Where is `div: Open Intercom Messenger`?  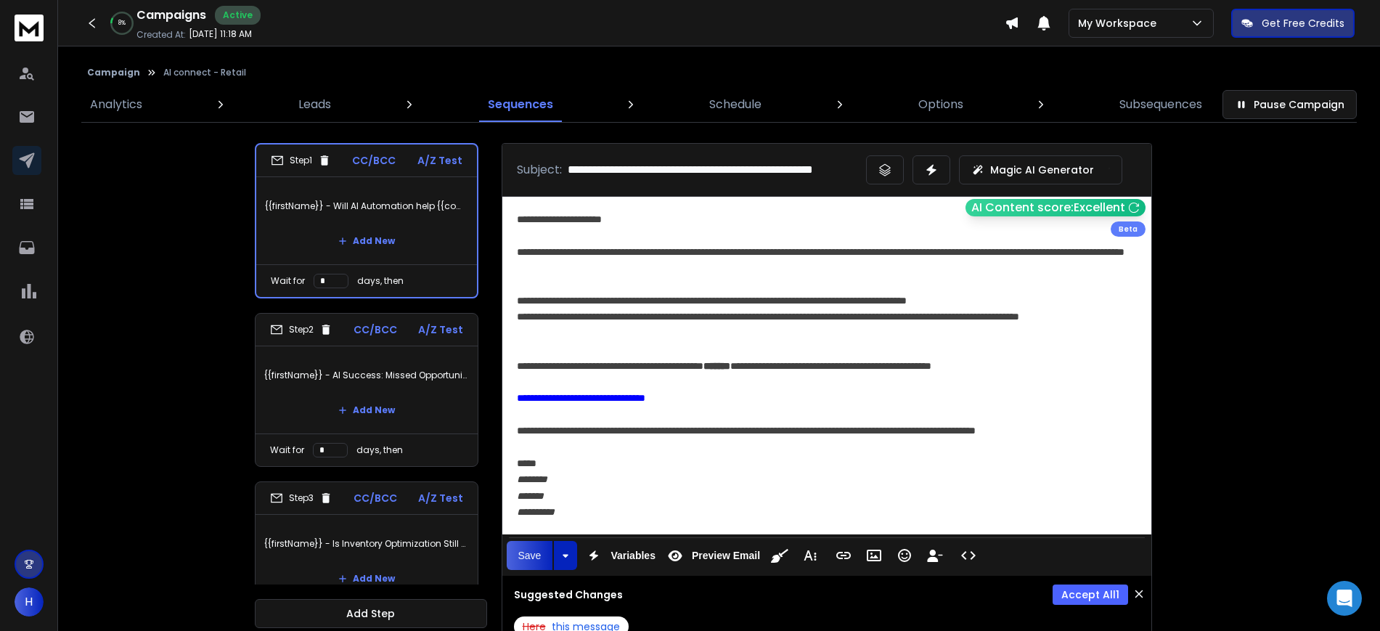
div: Open Intercom Messenger is located at coordinates (1344, 598).